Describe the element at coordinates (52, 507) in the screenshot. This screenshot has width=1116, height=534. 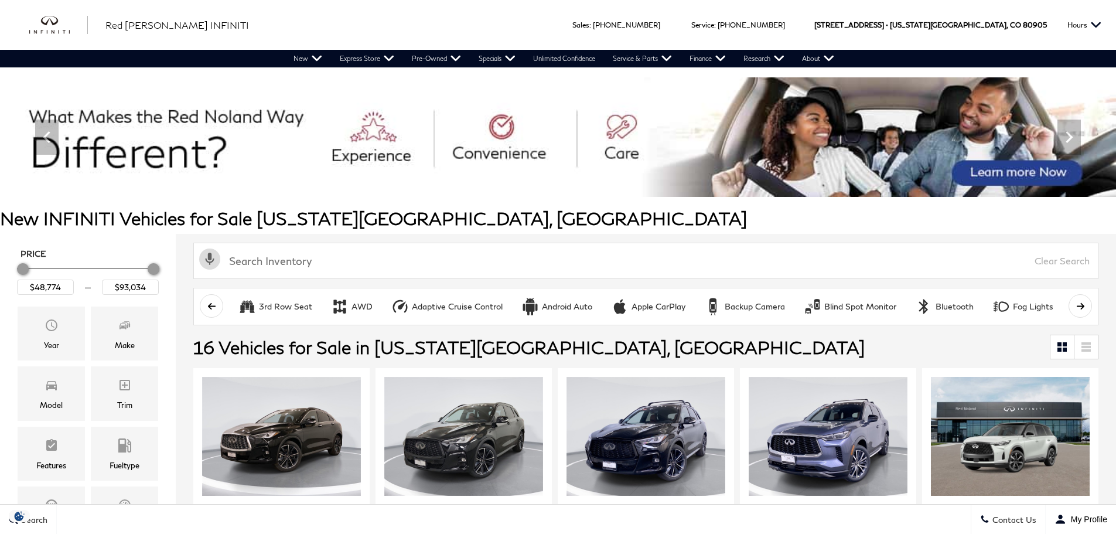
I see `span: Transmission` at that location.